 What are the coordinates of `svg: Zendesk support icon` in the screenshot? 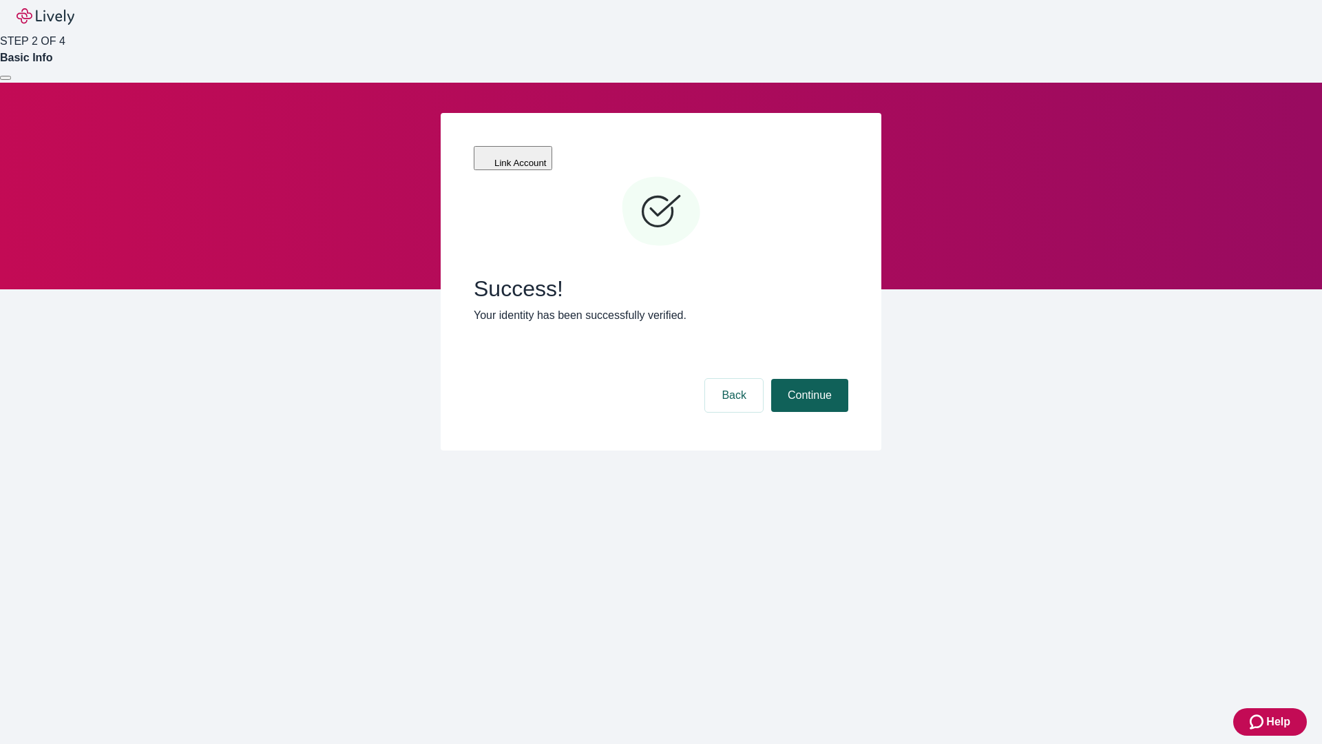 It's located at (1258, 722).